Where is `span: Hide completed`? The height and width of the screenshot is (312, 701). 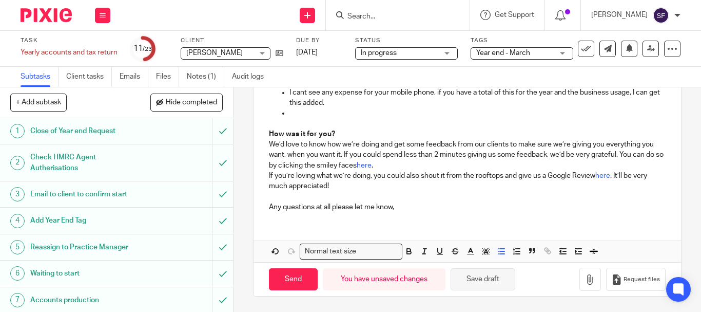 span: Hide completed is located at coordinates (191, 103).